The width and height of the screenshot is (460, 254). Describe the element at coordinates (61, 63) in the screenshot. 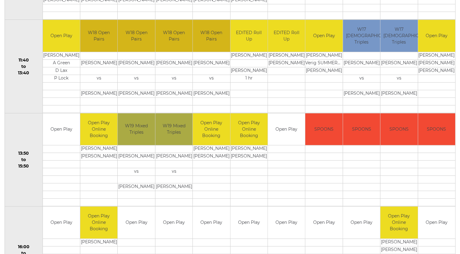

I see `td: A Green` at that location.